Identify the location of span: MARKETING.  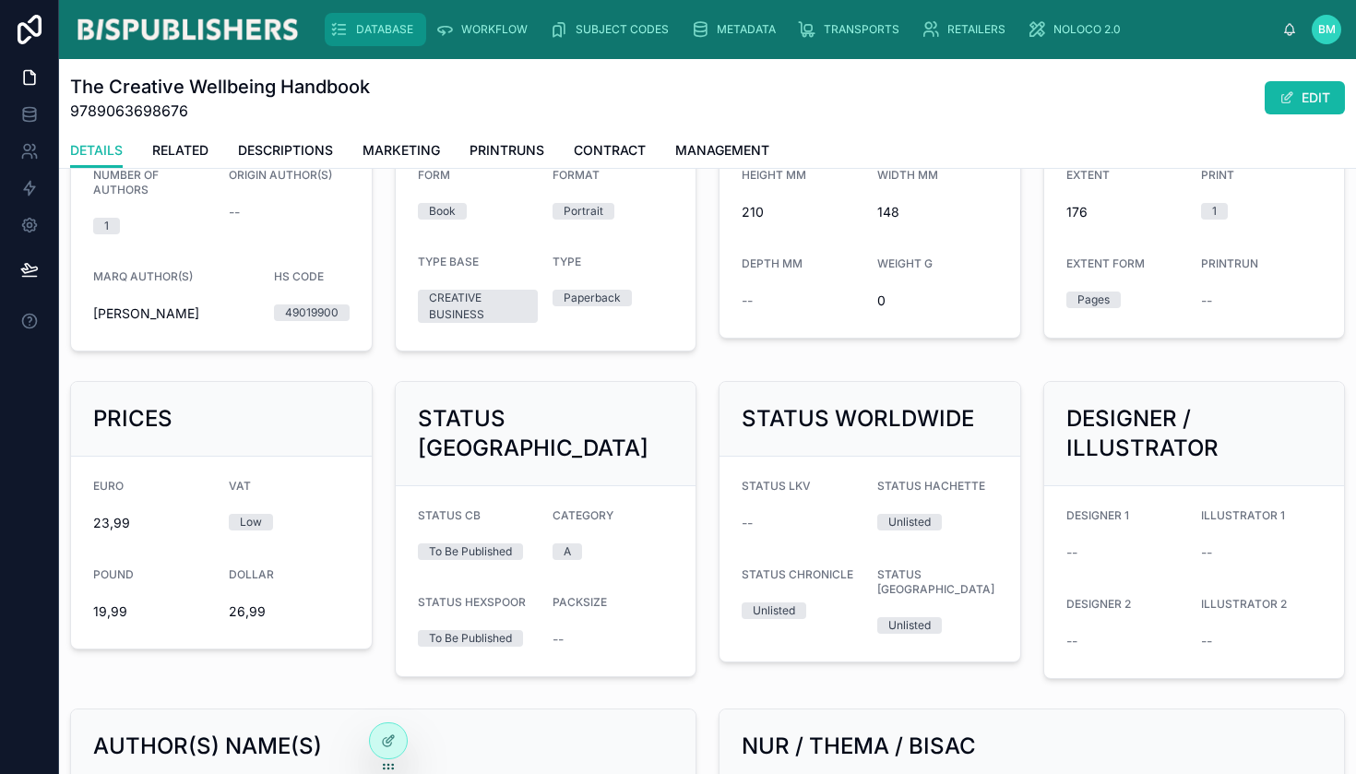
(401, 150).